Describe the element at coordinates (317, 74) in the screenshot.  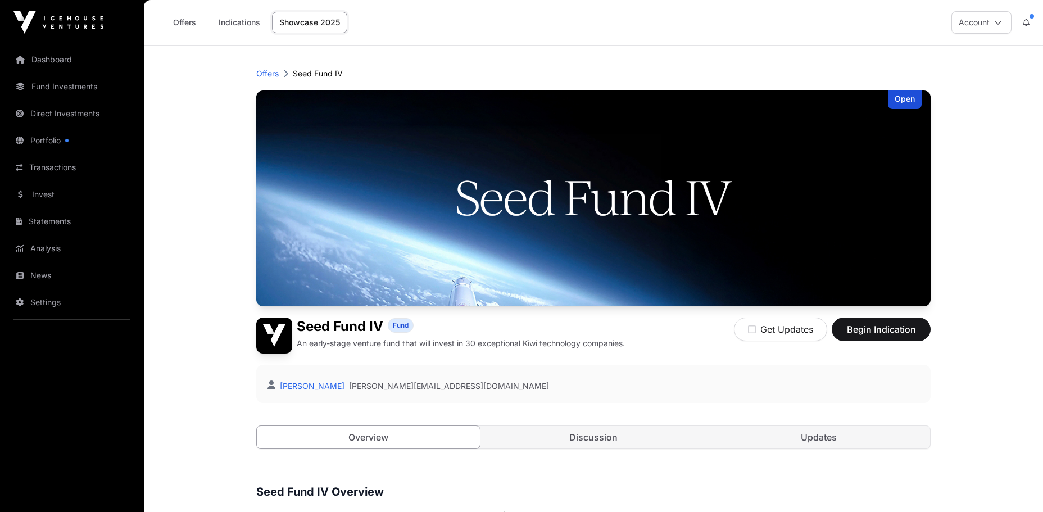
I see `p: Seed Fund IV` at that location.